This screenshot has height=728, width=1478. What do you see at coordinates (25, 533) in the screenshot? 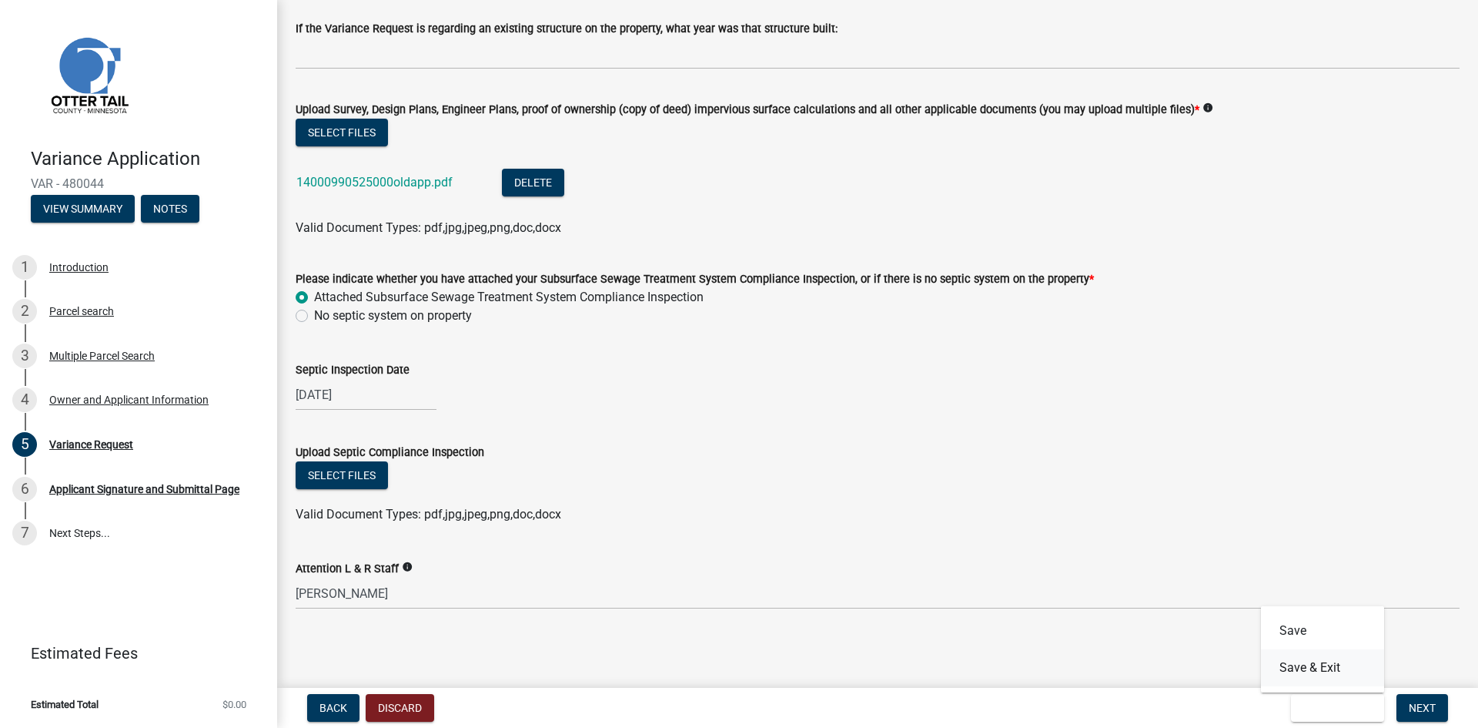
I see `div: 7` at bounding box center [25, 533].